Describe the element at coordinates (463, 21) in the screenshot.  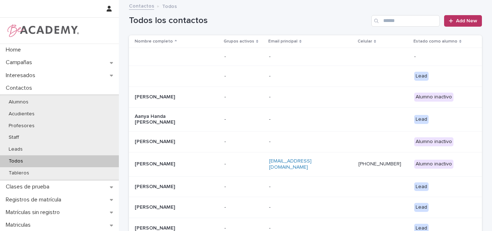
I see `a: Add New` at that location.